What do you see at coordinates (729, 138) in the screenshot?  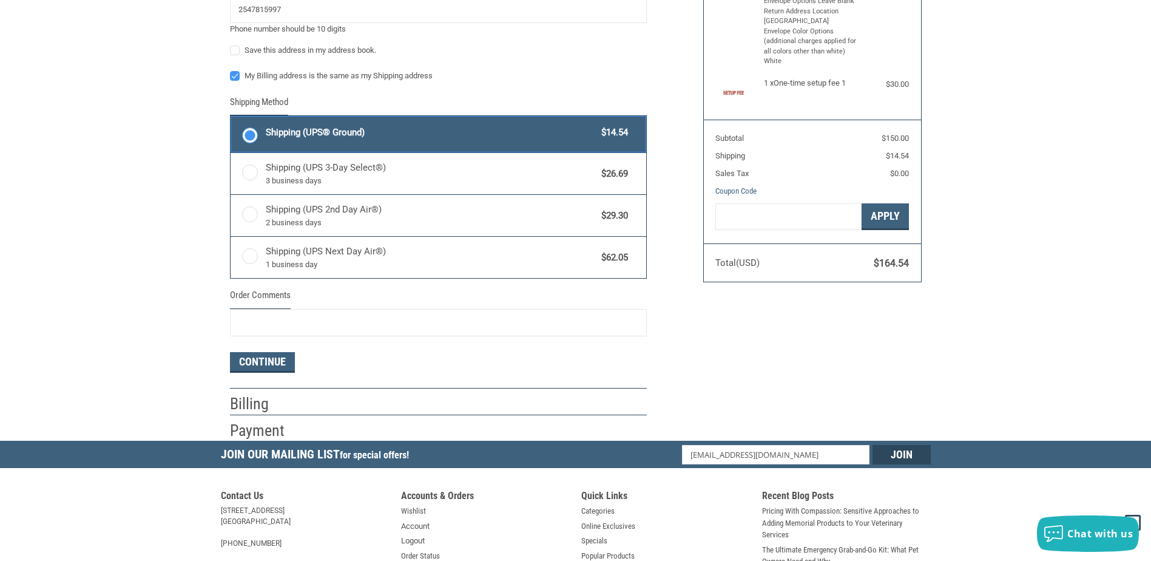 I see `span: Subtotal` at bounding box center [729, 138].